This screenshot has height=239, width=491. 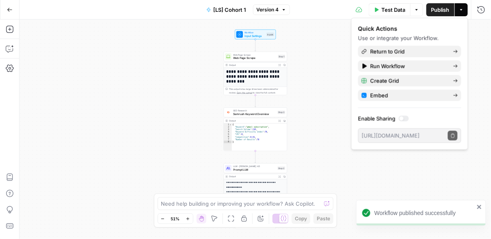 I want to click on img: v3j4otw2j2lxnxfkcl44e66h4fup, so click(x=228, y=112).